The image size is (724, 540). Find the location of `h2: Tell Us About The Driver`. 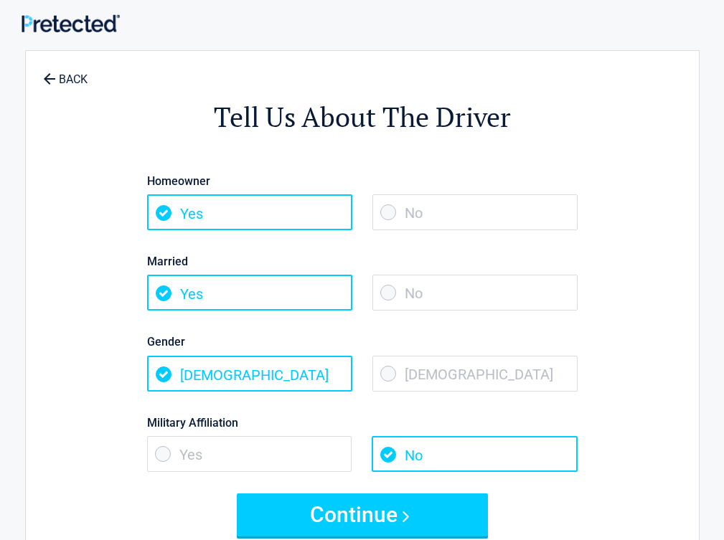

h2: Tell Us About The Driver is located at coordinates (362, 117).